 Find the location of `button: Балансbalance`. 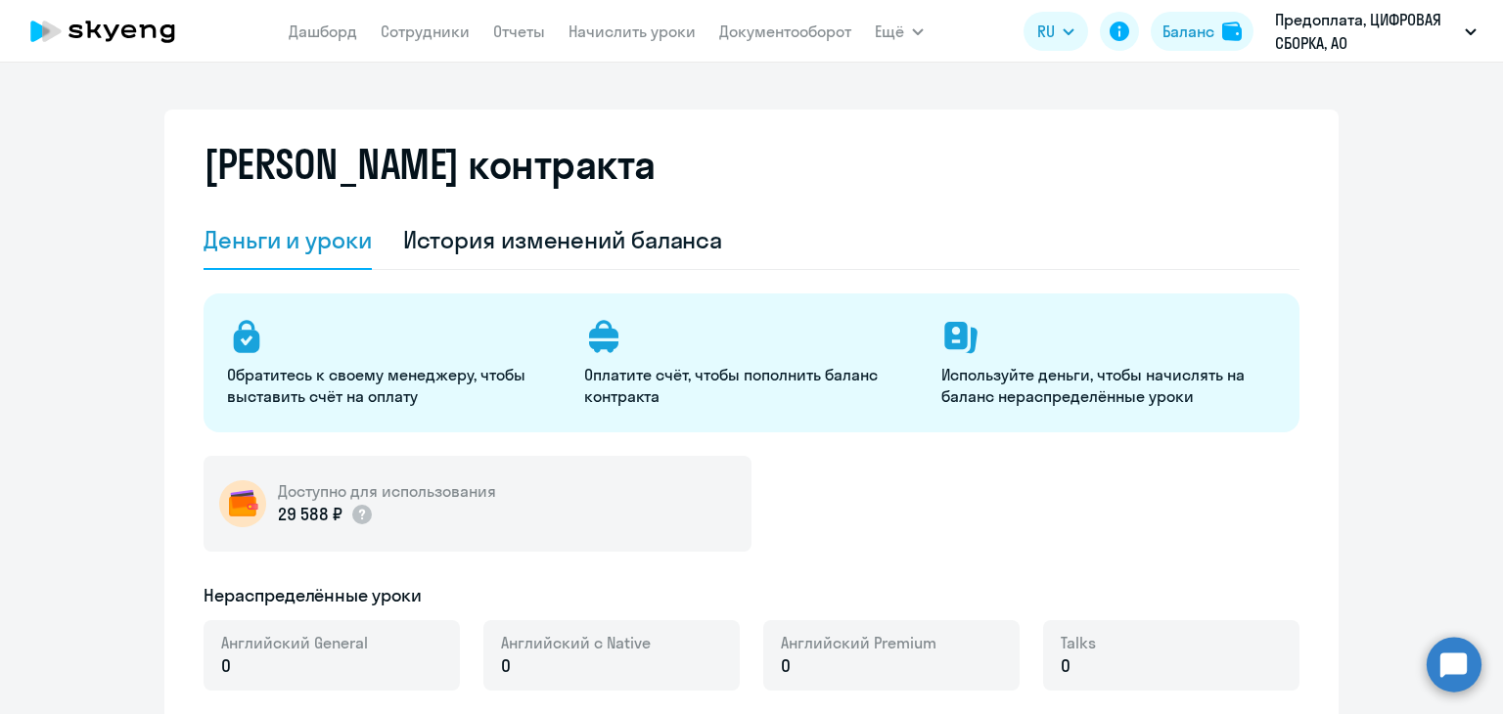

button: Балансbalance is located at coordinates (1202, 31).